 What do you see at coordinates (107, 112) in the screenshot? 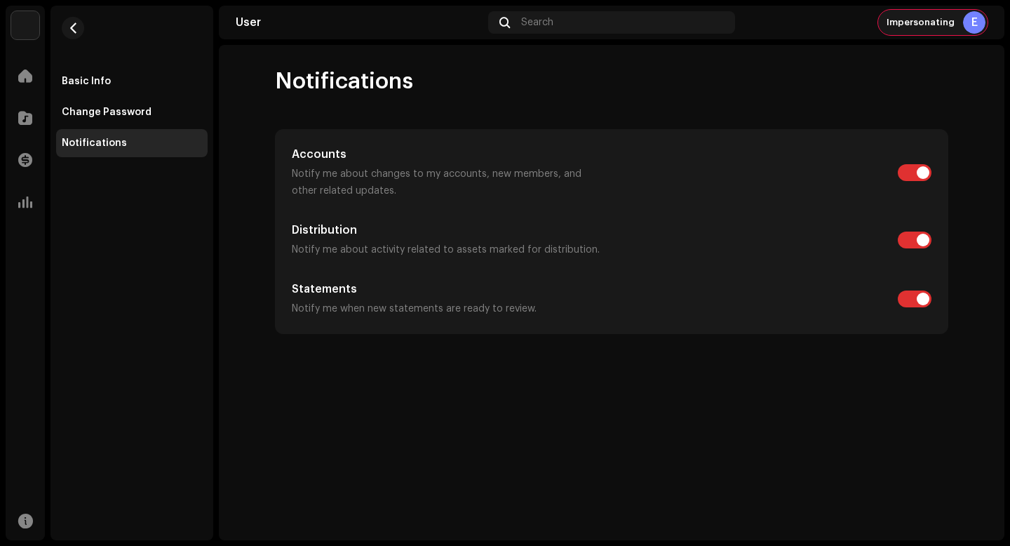
I see `div: Change Password` at bounding box center [107, 112].